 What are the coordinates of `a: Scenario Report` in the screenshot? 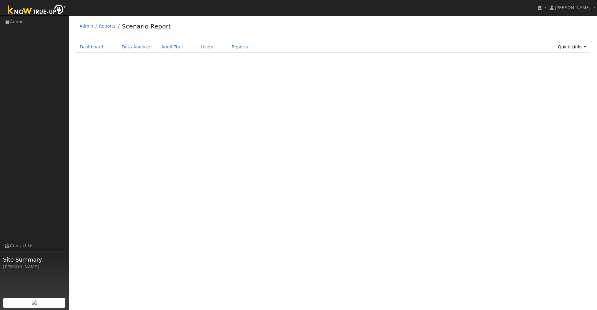 It's located at (146, 26).